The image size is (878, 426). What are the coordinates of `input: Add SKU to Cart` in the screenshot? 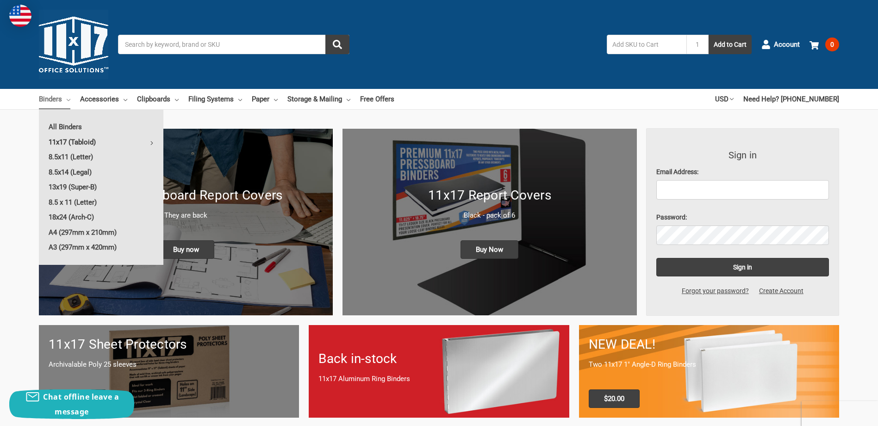 It's located at (647, 44).